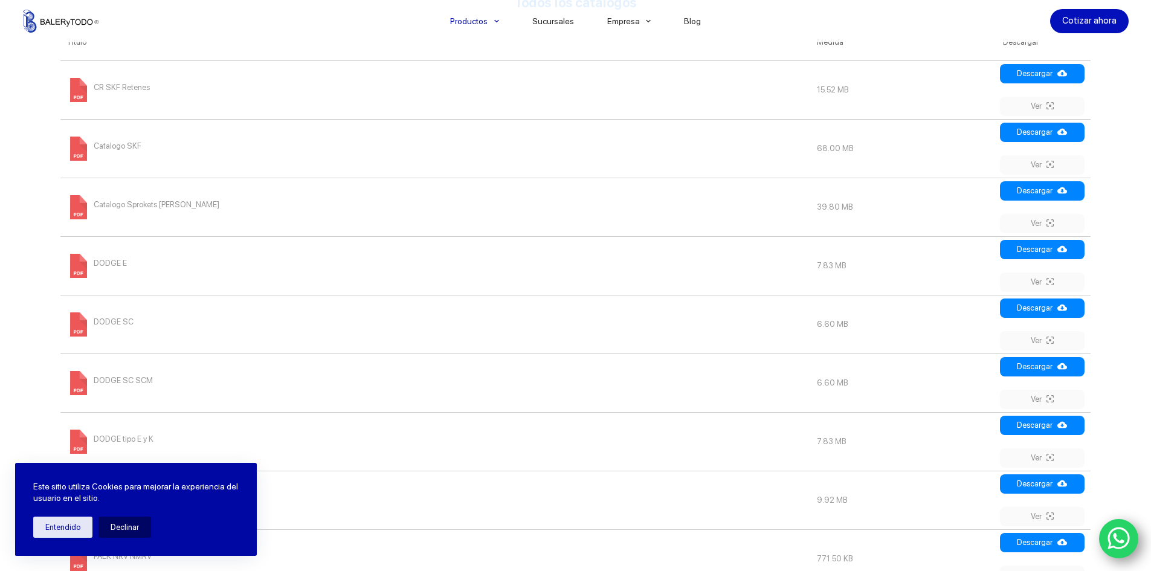  What do you see at coordinates (904, 89) in the screenshot?
I see `td: 15.52 MB` at bounding box center [904, 89].